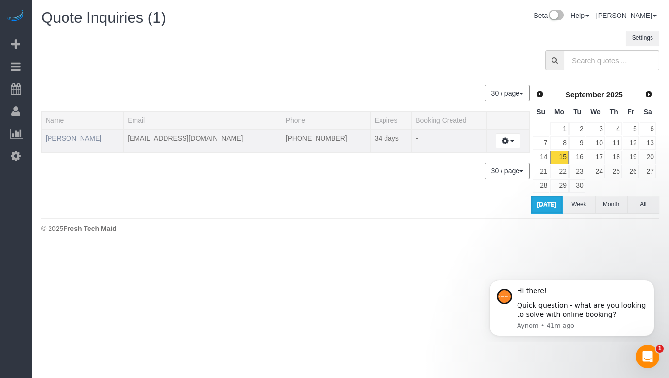  What do you see at coordinates (585, 94) in the screenshot?
I see `span: September` at bounding box center [585, 94].